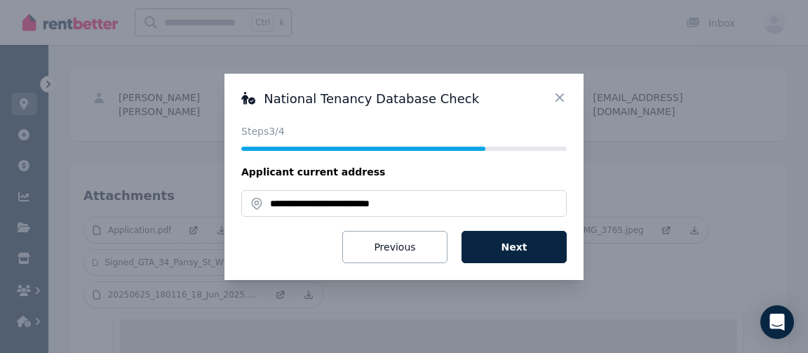 This screenshot has height=353, width=808. What do you see at coordinates (514, 247) in the screenshot?
I see `button: Next` at bounding box center [514, 247].